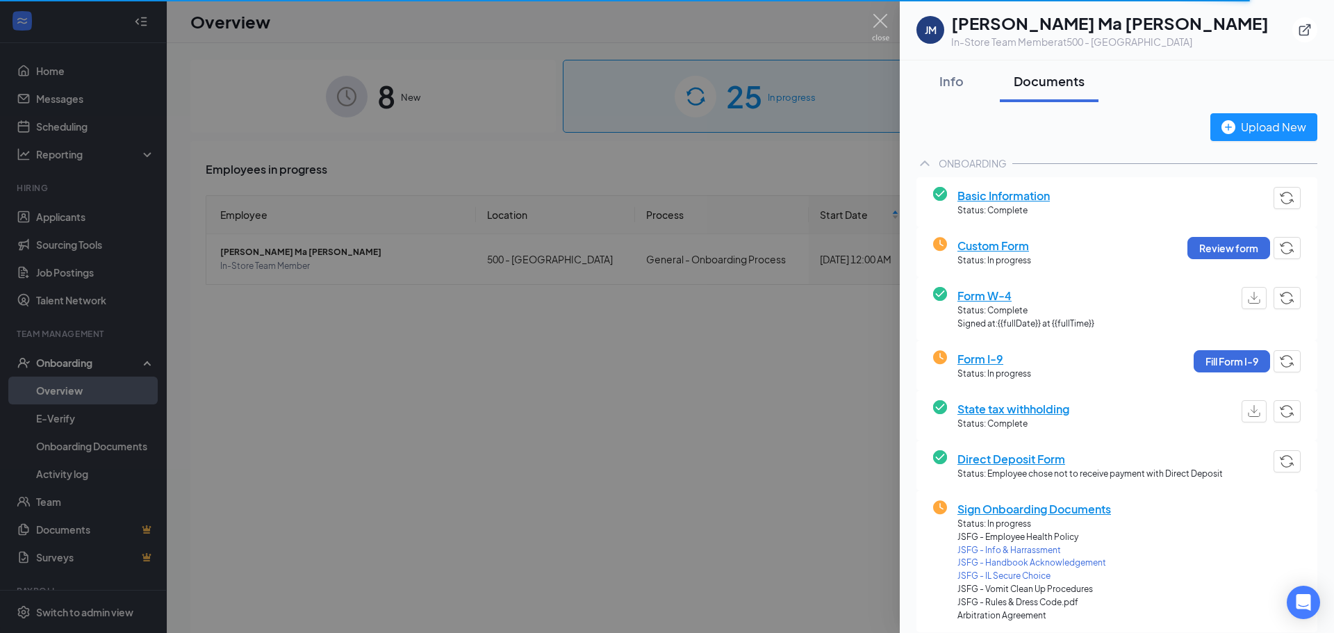  I want to click on div: JM, so click(930, 30).